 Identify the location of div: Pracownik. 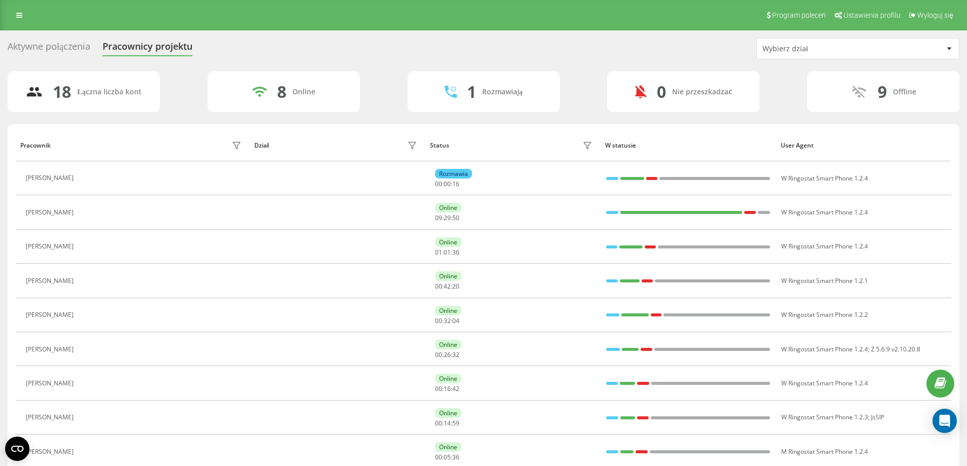
(36, 146).